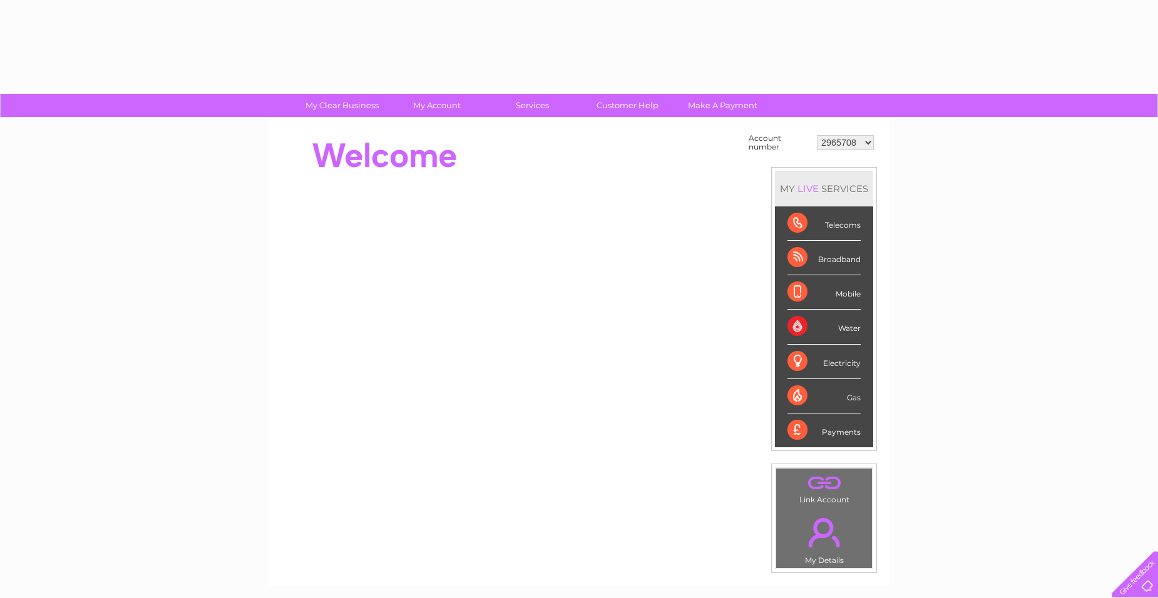 Image resolution: width=1158 pixels, height=598 pixels. What do you see at coordinates (779, 143) in the screenshot?
I see `td: Account number` at bounding box center [779, 143].